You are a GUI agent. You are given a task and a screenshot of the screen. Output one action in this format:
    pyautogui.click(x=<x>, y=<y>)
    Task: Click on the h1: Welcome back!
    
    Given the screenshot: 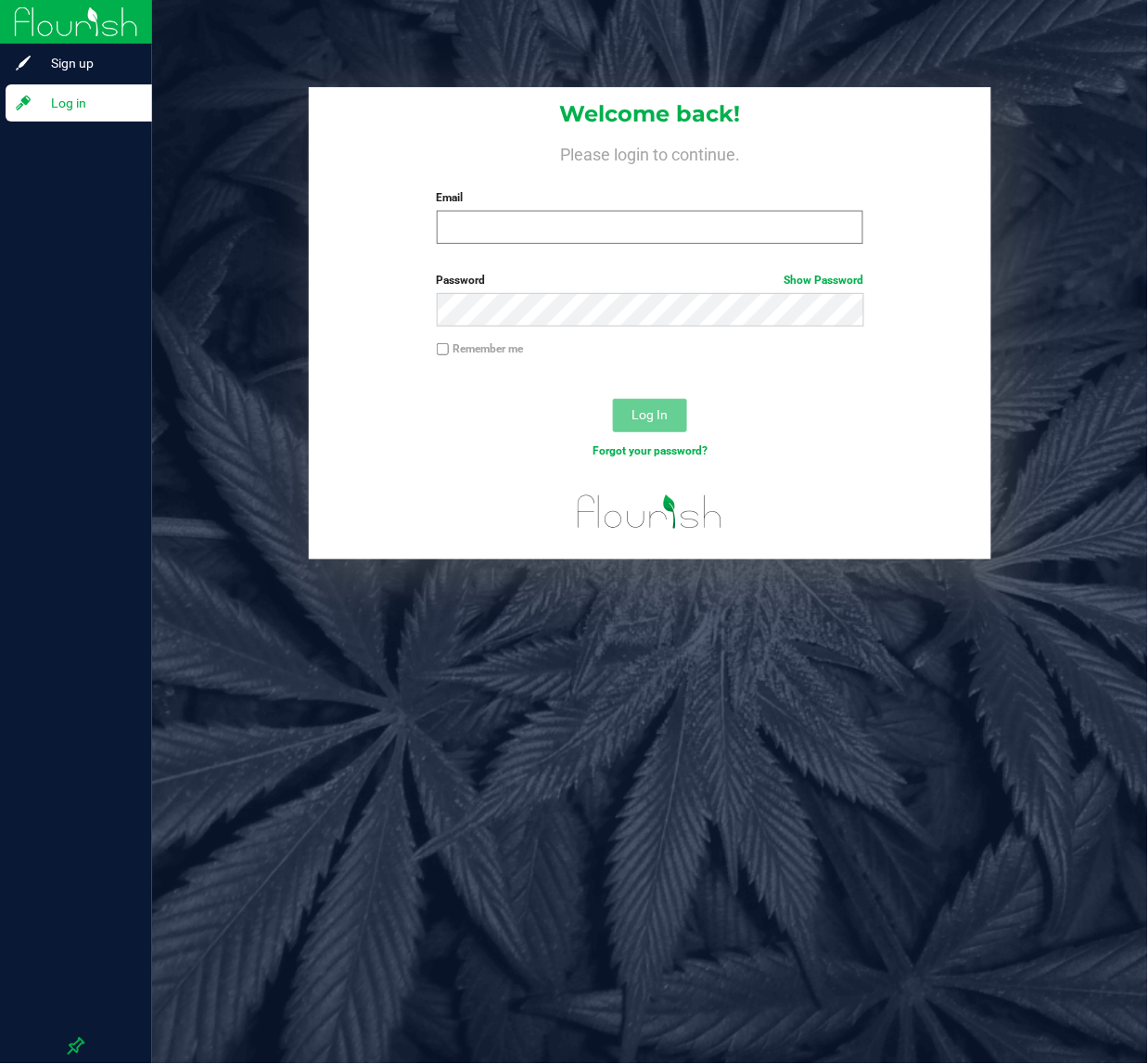 What is the action you would take?
    pyautogui.click(x=650, y=114)
    